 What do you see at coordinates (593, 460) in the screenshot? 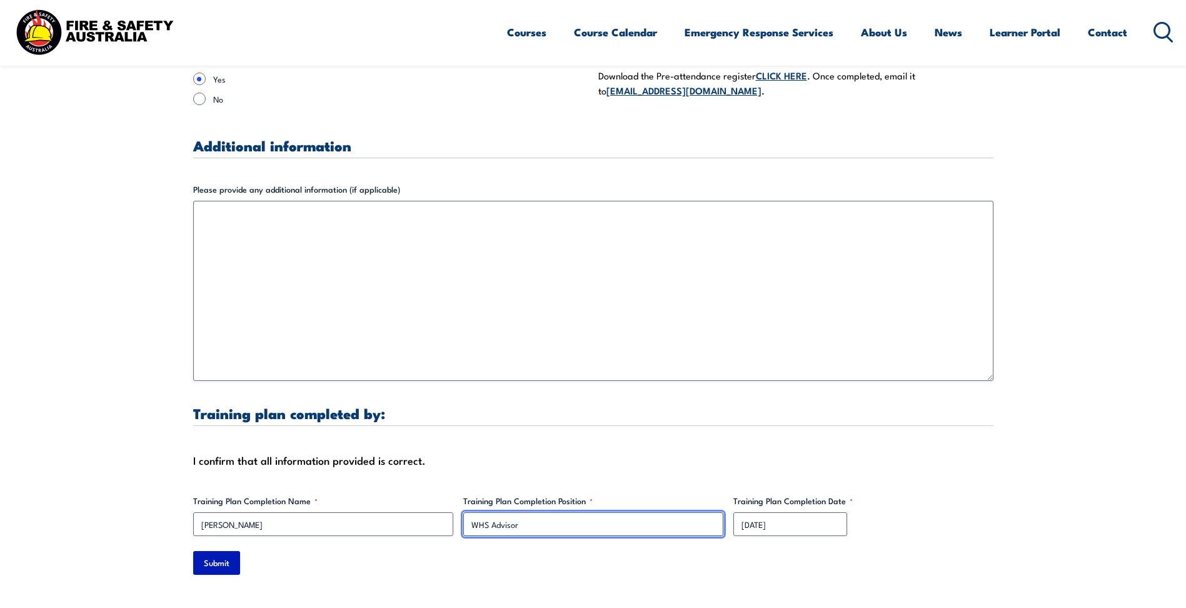
I see `div: I confirm that all information provided is correct.` at bounding box center [593, 460].